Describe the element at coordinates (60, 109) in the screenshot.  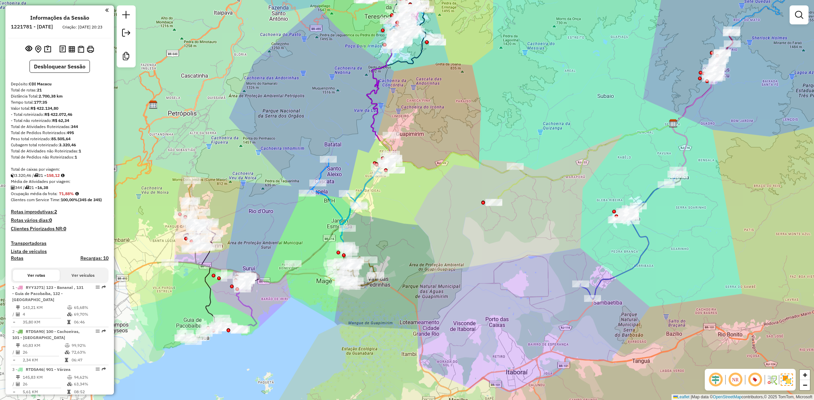
I see `div: Valor total:` at that location.